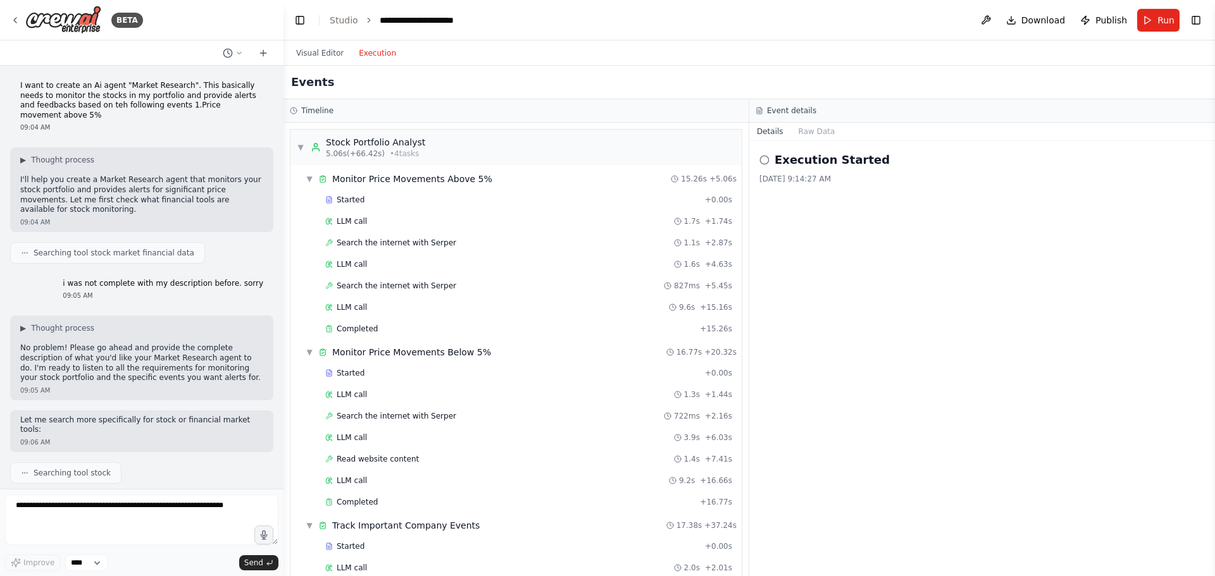 This screenshot has height=576, width=1215. What do you see at coordinates (817, 132) in the screenshot?
I see `button: Raw Data` at bounding box center [817, 132].